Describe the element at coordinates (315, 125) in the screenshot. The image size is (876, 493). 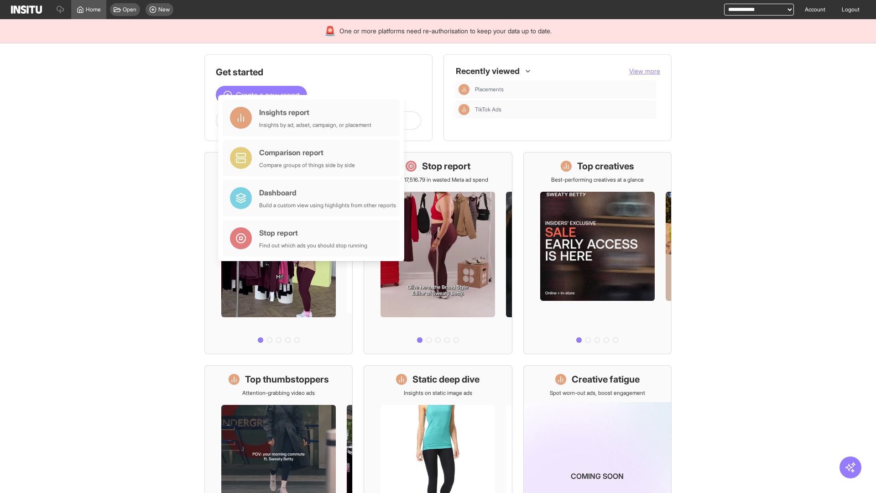
I see `div: Insights by ad, adset, campaign, or placement` at that location.